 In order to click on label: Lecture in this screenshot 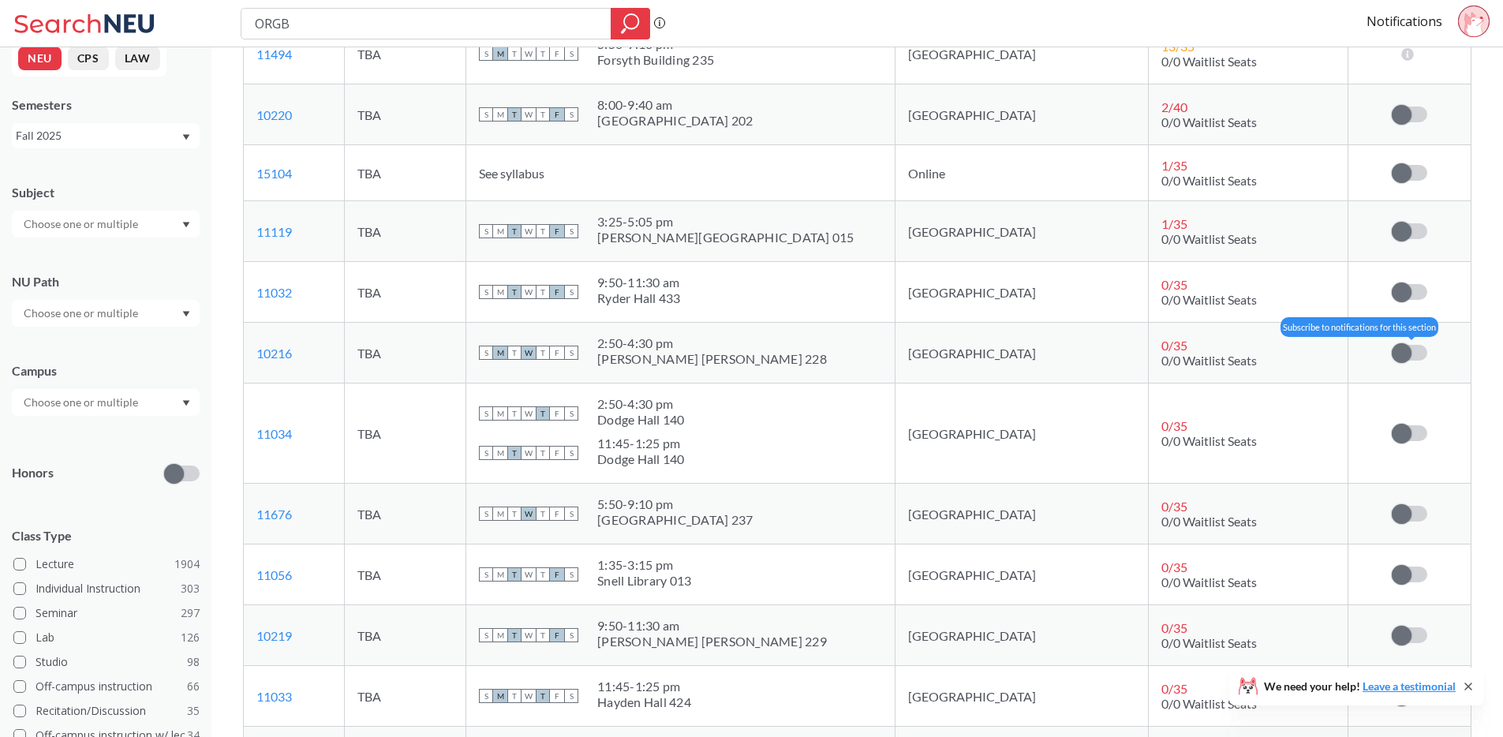, I will do `click(107, 564)`.